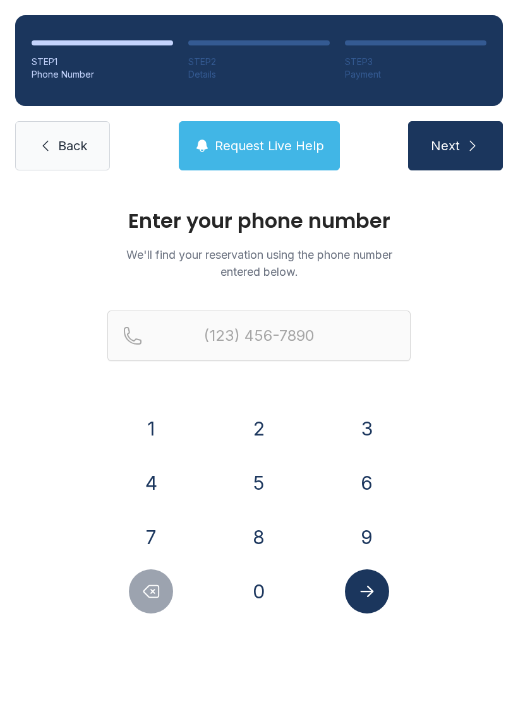 The height and width of the screenshot is (717, 518). What do you see at coordinates (259, 429) in the screenshot?
I see `button: 2` at bounding box center [259, 429].